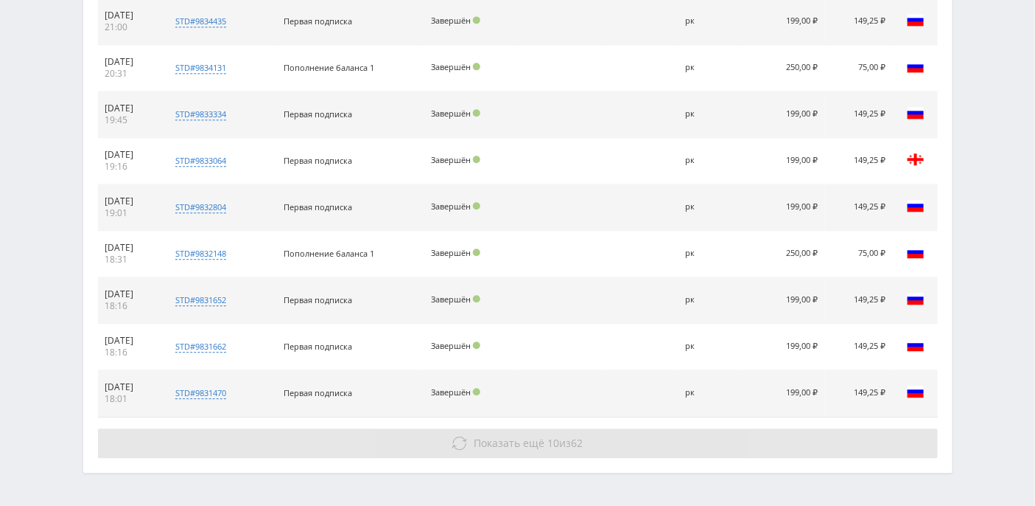  What do you see at coordinates (200, 161) in the screenshot?
I see `div: std#9833064` at bounding box center [200, 161].